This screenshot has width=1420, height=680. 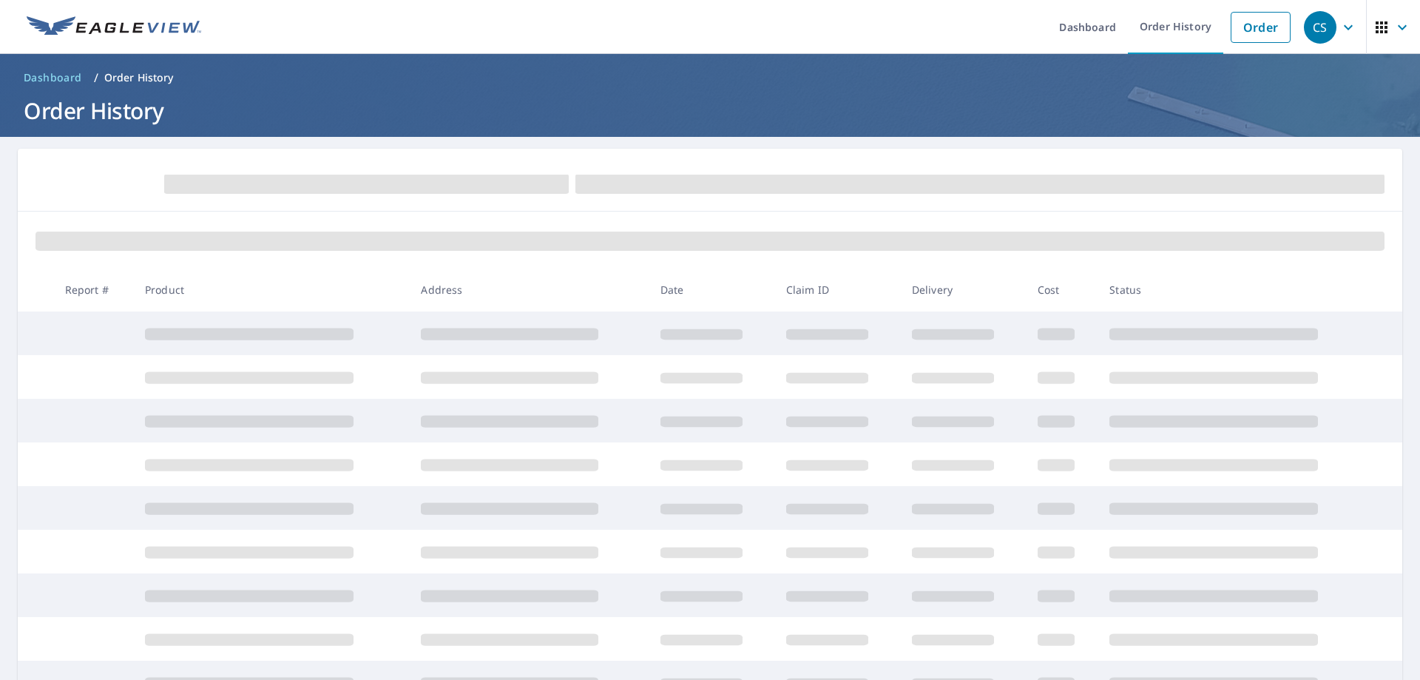 What do you see at coordinates (710, 110) in the screenshot?
I see `h1: Order History` at bounding box center [710, 110].